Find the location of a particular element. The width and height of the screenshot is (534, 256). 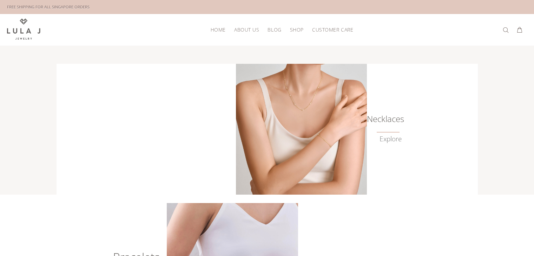

a: About Us is located at coordinates (246, 29).